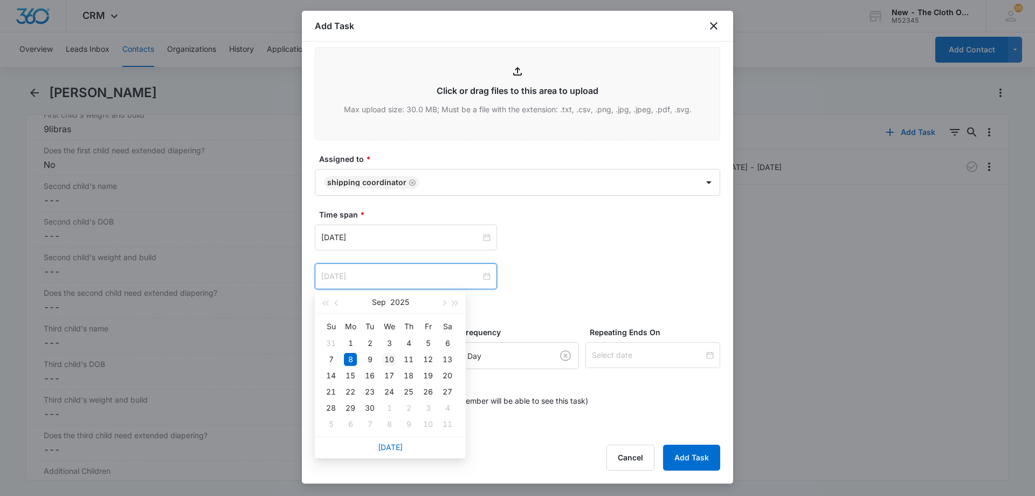 Image resolution: width=1035 pixels, height=496 pixels. Describe the element at coordinates (370, 326) in the screenshot. I see `th: Tu` at that location.